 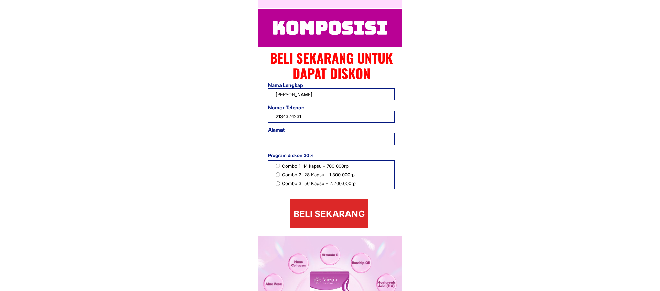 I want to click on h3: Beli Sekarang untuk Dapat Diskon, so click(x=331, y=66).